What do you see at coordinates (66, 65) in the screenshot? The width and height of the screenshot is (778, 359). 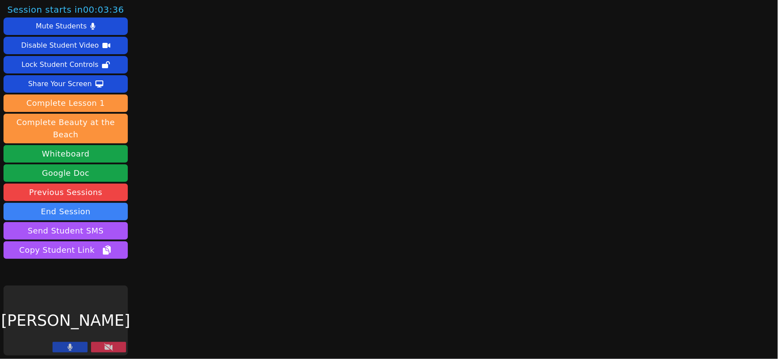 I see `button: Lock Student Controls` at bounding box center [66, 65].